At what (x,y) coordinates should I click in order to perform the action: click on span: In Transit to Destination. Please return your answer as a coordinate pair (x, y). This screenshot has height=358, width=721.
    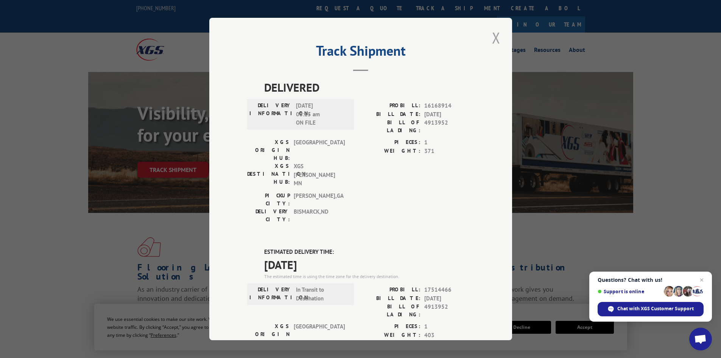
    Looking at the image, I should click on (321, 294).